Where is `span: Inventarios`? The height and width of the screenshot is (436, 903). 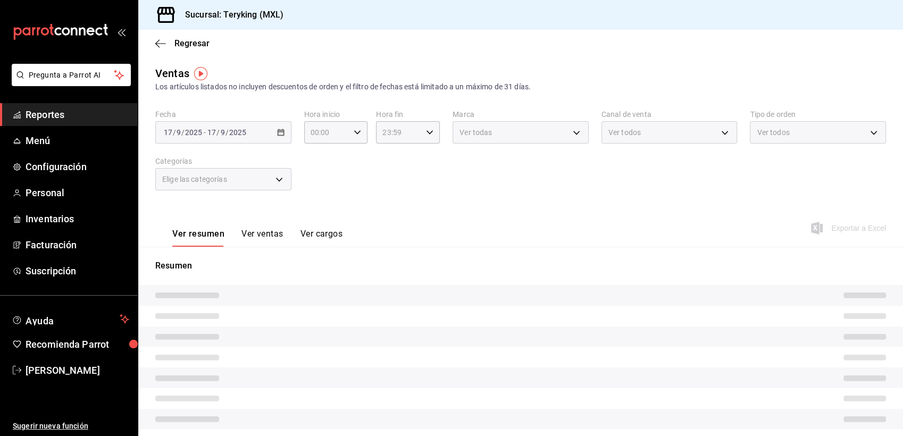
span: Inventarios is located at coordinates (77, 219).